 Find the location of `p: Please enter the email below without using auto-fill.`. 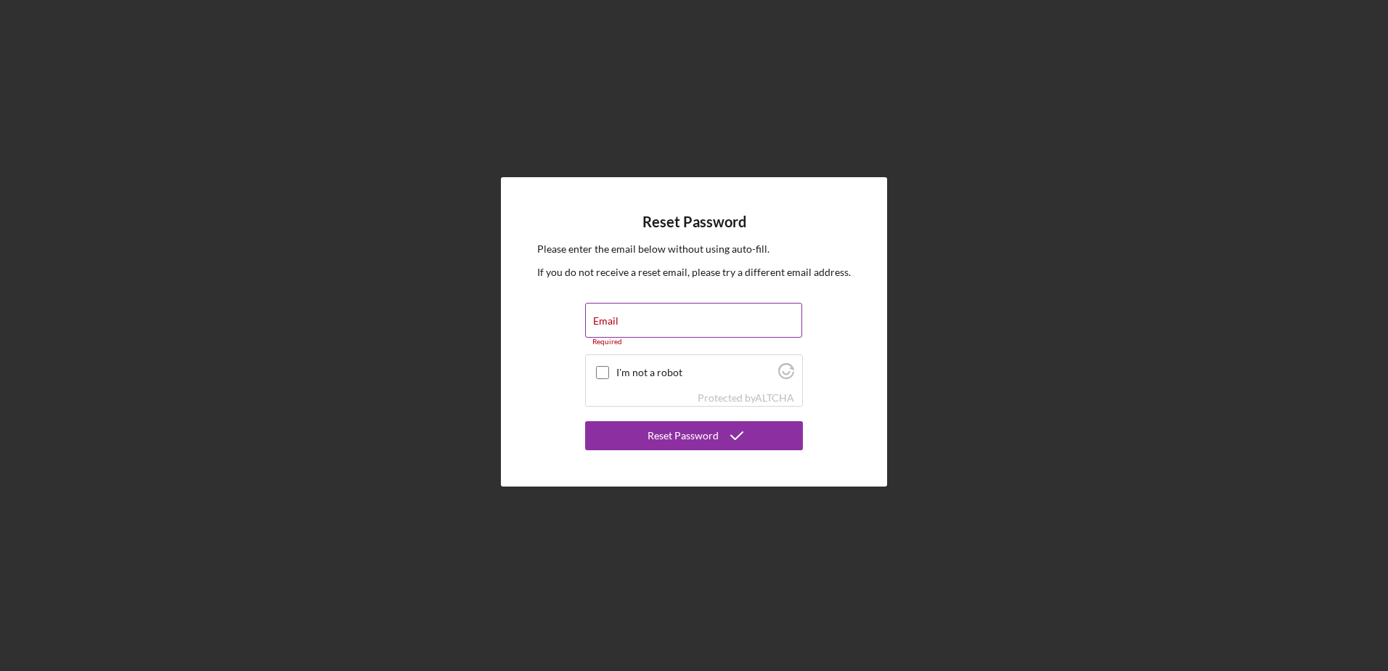

p: Please enter the email below without using auto-fill. is located at coordinates (694, 249).